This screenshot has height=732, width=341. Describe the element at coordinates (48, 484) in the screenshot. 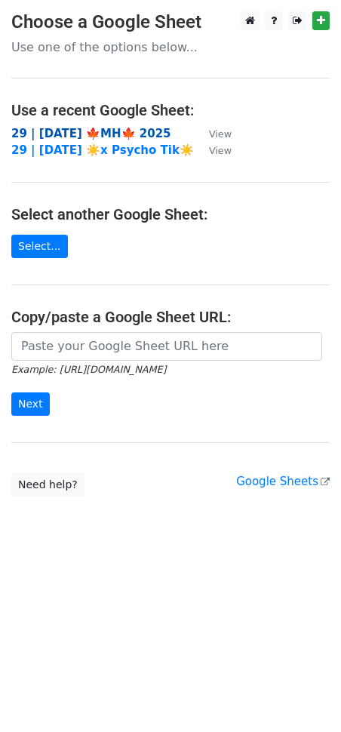

I see `a: Need help?` at that location.